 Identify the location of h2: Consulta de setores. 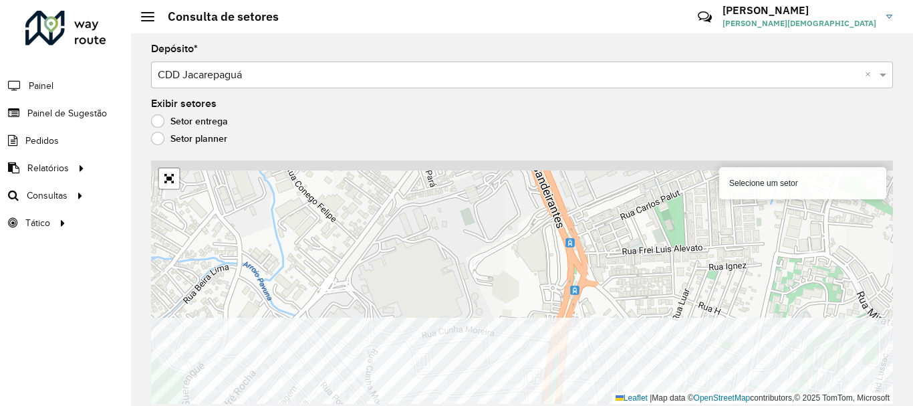
(217, 17).